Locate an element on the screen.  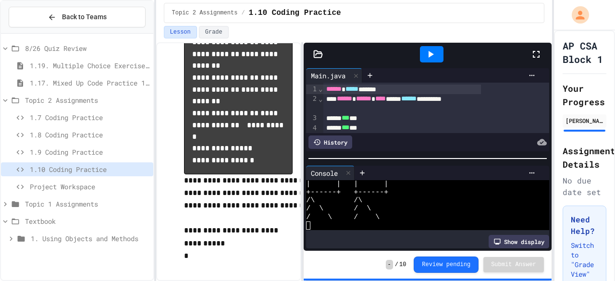
span: Project Workspace is located at coordinates (89, 186).